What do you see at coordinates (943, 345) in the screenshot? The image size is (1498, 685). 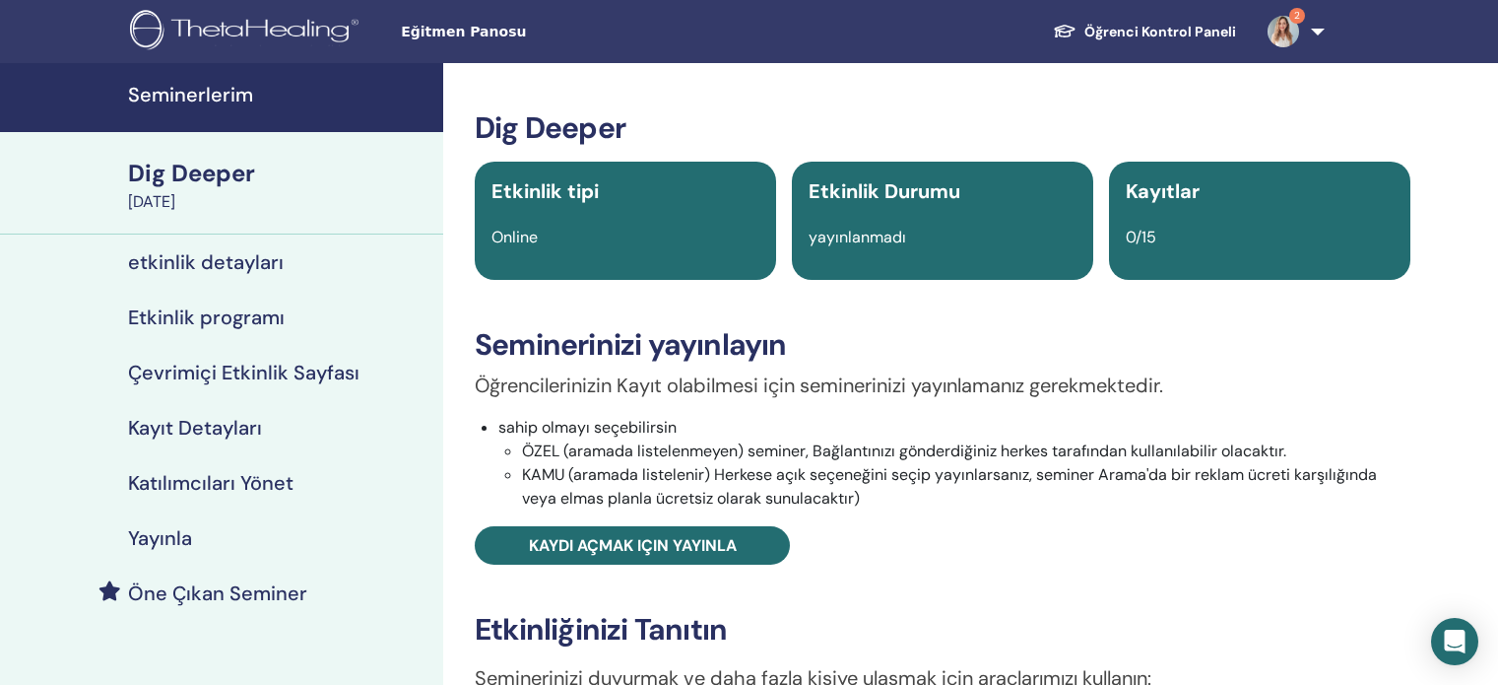 I see `h3: Seminerinizi yayınlayın` at bounding box center [943, 345].